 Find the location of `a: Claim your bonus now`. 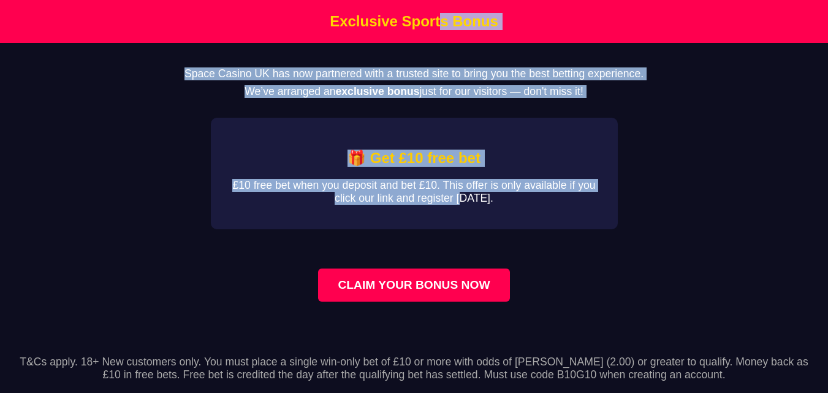

a: Claim your bonus now is located at coordinates (414, 285).